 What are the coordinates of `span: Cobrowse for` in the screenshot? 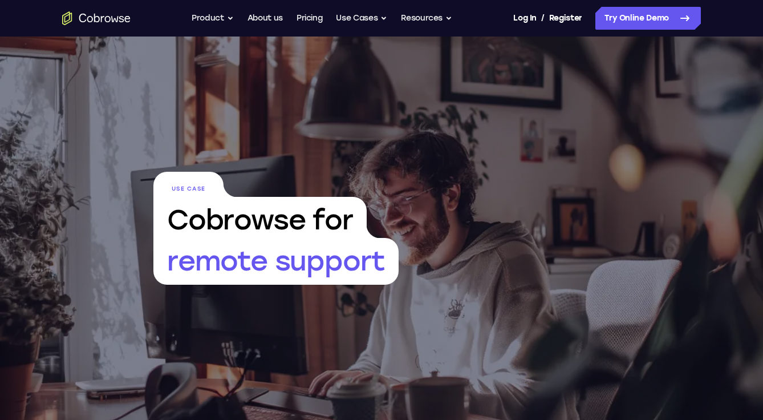 It's located at (260, 217).